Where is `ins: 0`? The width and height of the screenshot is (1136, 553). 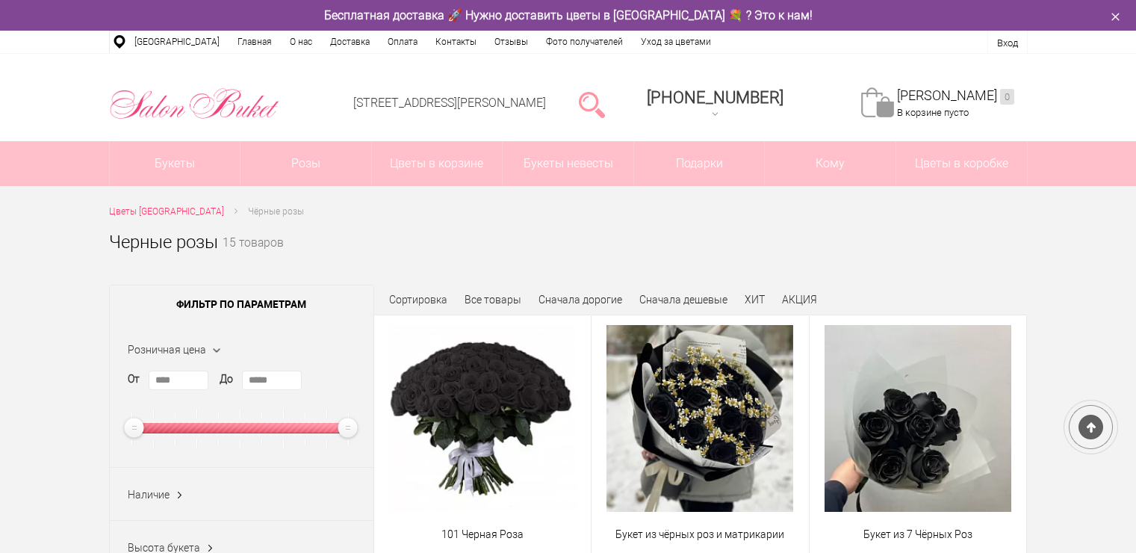 ins: 0 is located at coordinates (1007, 96).